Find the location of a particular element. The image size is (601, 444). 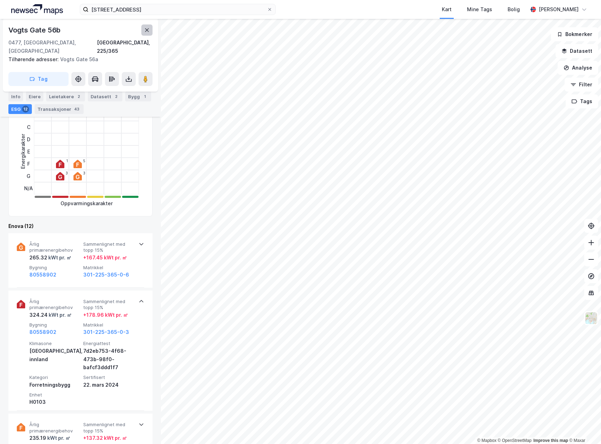

button: Filter is located at coordinates (581, 85).